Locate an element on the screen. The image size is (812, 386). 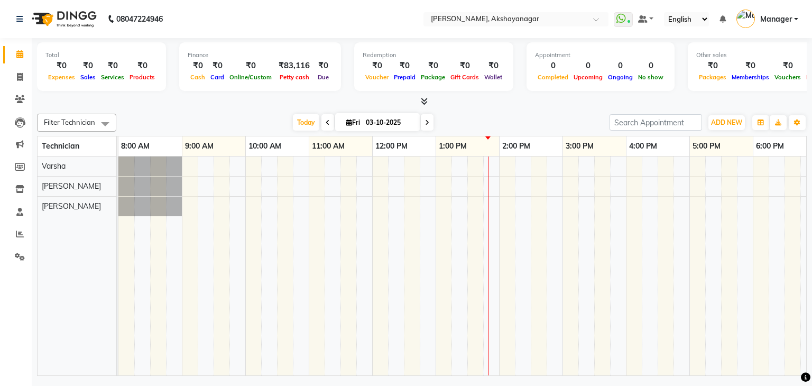
span: Fri is located at coordinates (353, 122).